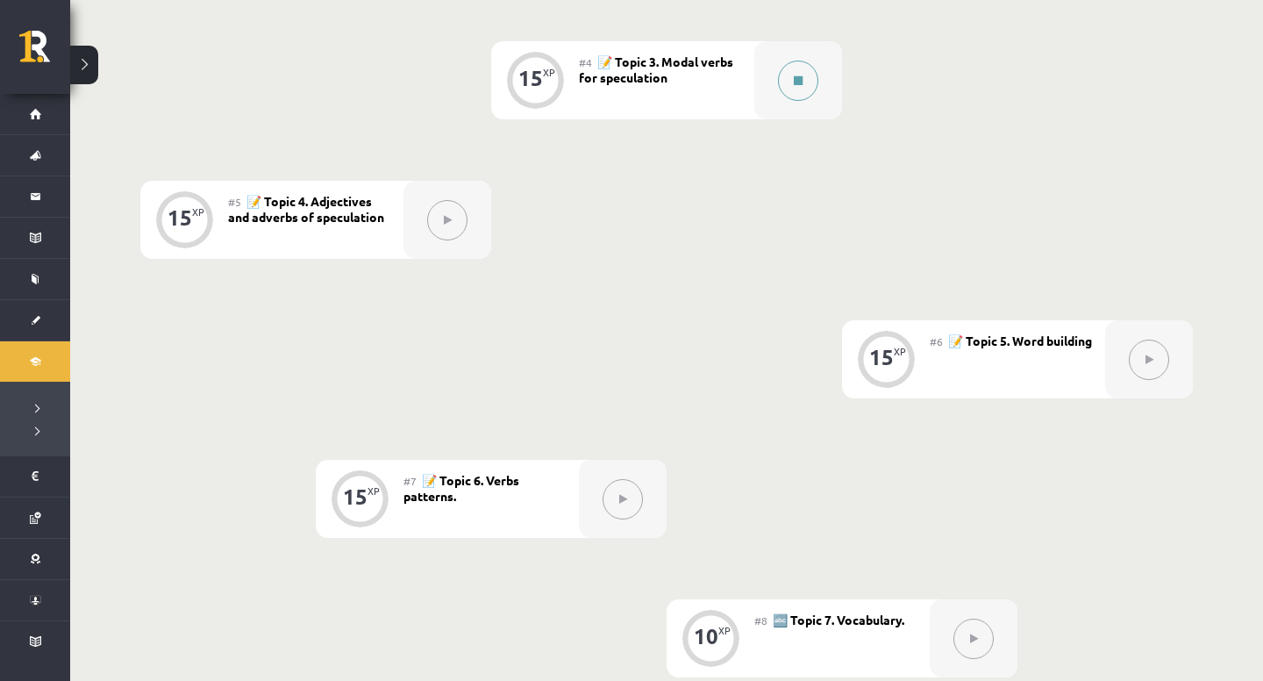 The image size is (1263, 681). I want to click on a: Rīgas 1. Tālmācības vidusskola, so click(45, 53).